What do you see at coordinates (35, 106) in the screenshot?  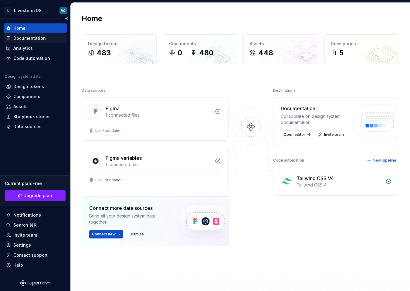 I see `a: Assets` at bounding box center [35, 106].